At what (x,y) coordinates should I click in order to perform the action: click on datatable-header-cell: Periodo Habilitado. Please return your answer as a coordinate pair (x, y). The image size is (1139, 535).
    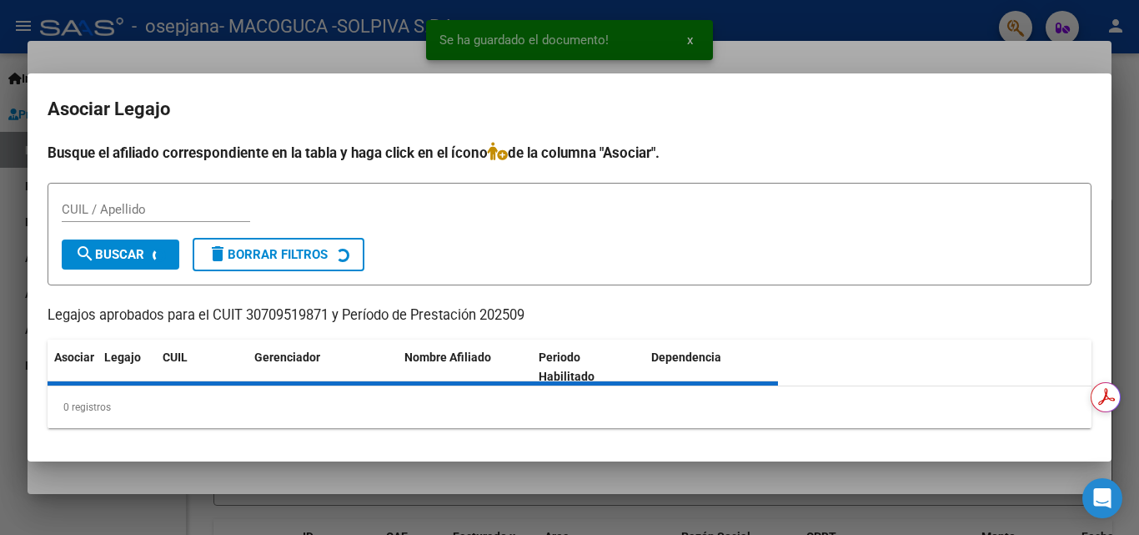
    Looking at the image, I should click on (588, 367).